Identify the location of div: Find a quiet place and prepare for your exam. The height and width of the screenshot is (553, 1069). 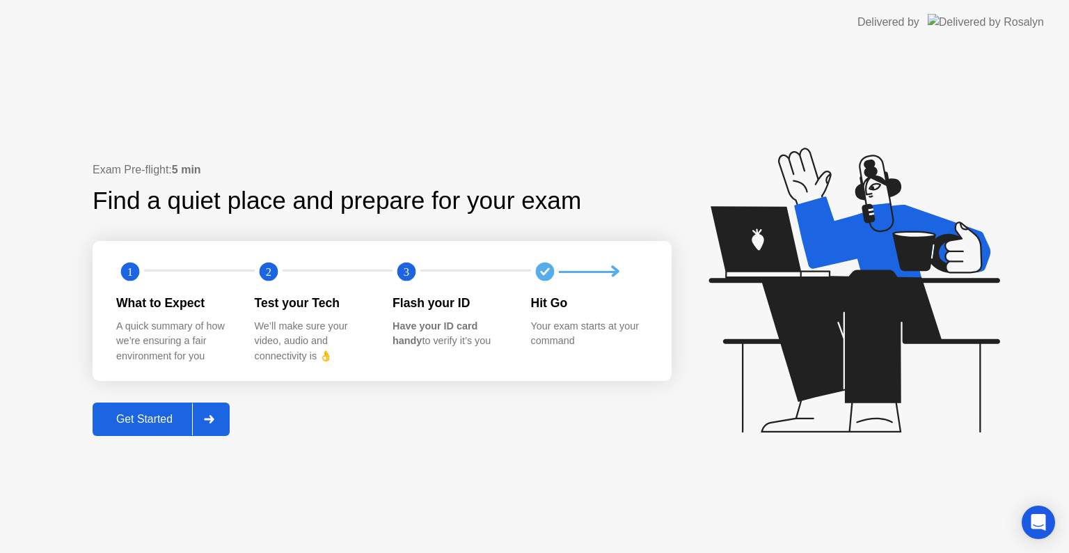
(338, 200).